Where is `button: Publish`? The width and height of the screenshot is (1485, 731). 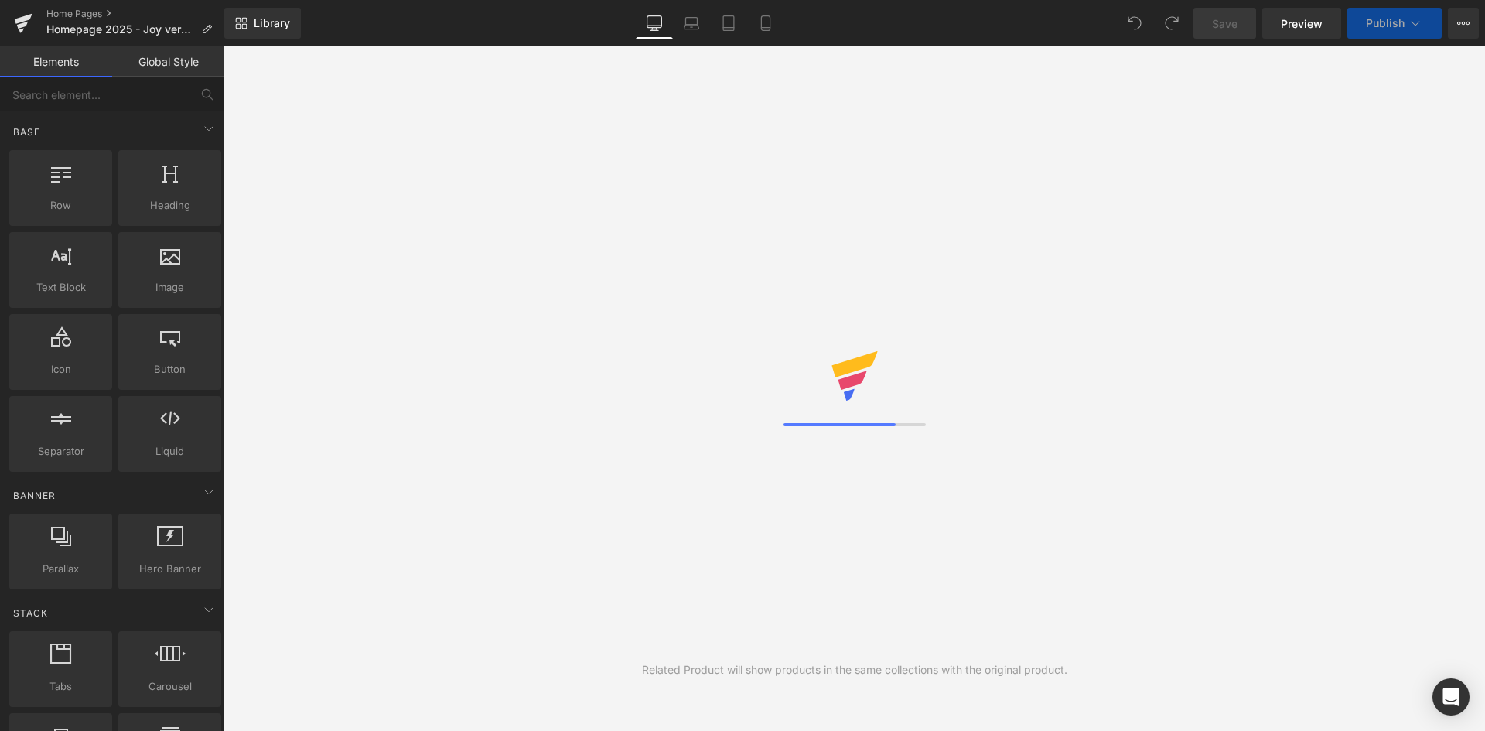
button: Publish is located at coordinates (1395, 23).